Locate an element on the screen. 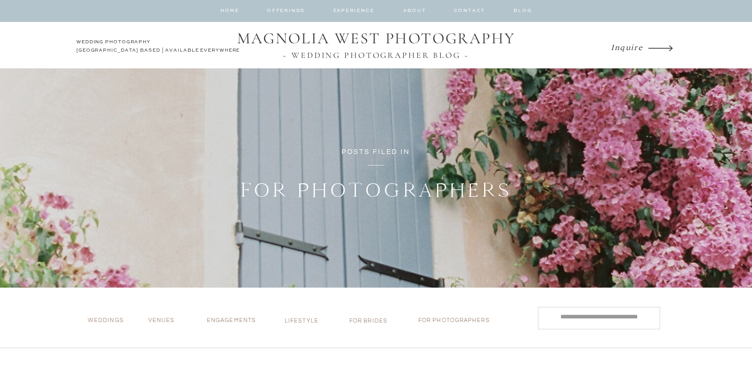 Image resolution: width=752 pixels, height=380 pixels. nav: contact is located at coordinates (470, 13).